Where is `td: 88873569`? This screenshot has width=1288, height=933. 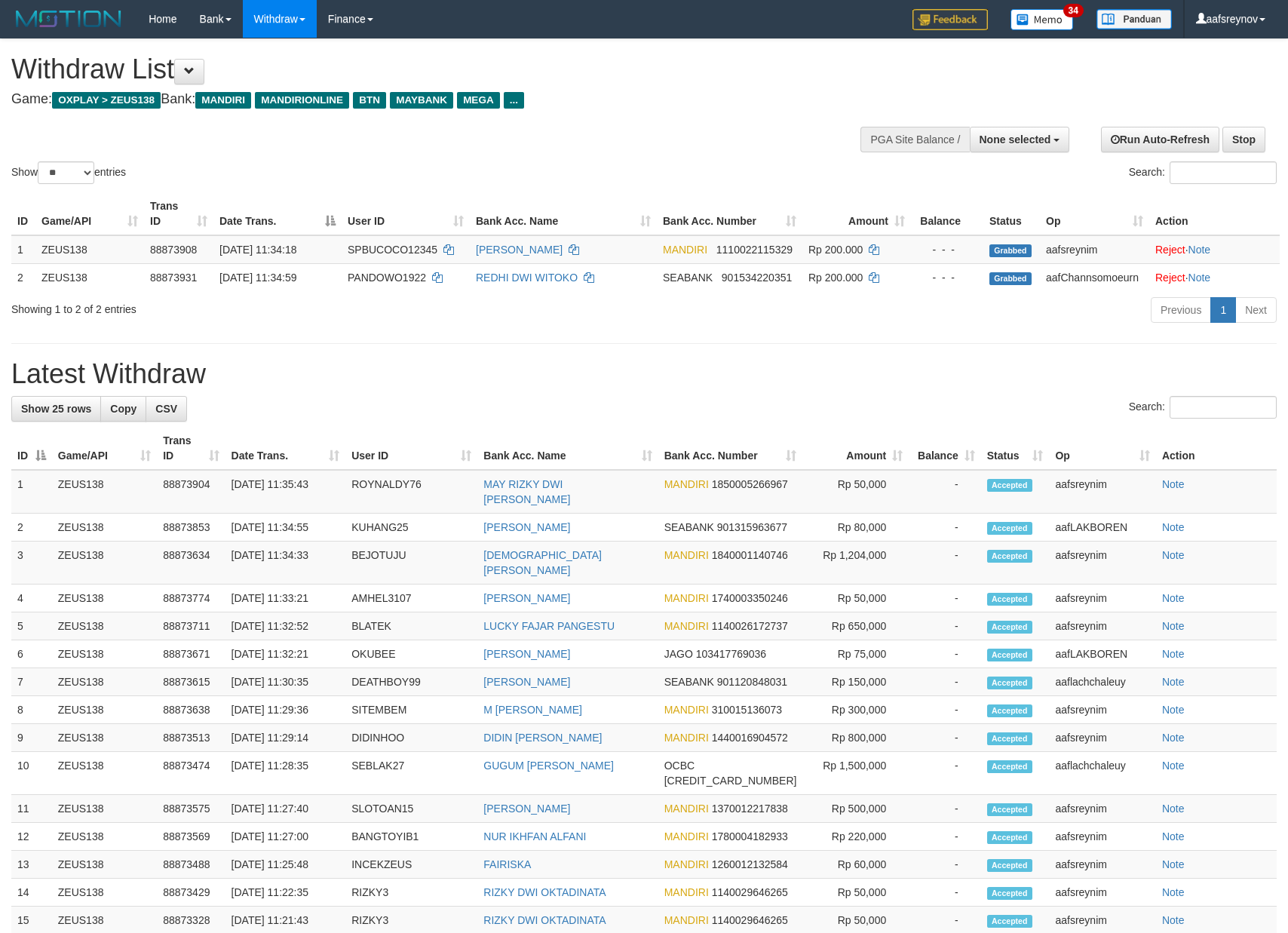
td: 88873569 is located at coordinates (191, 837).